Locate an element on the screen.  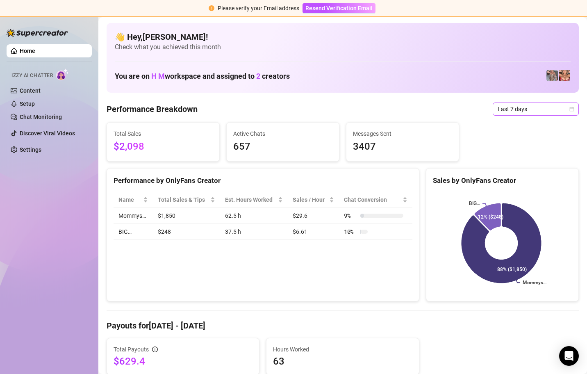
text: BIG… is located at coordinates (474, 204).